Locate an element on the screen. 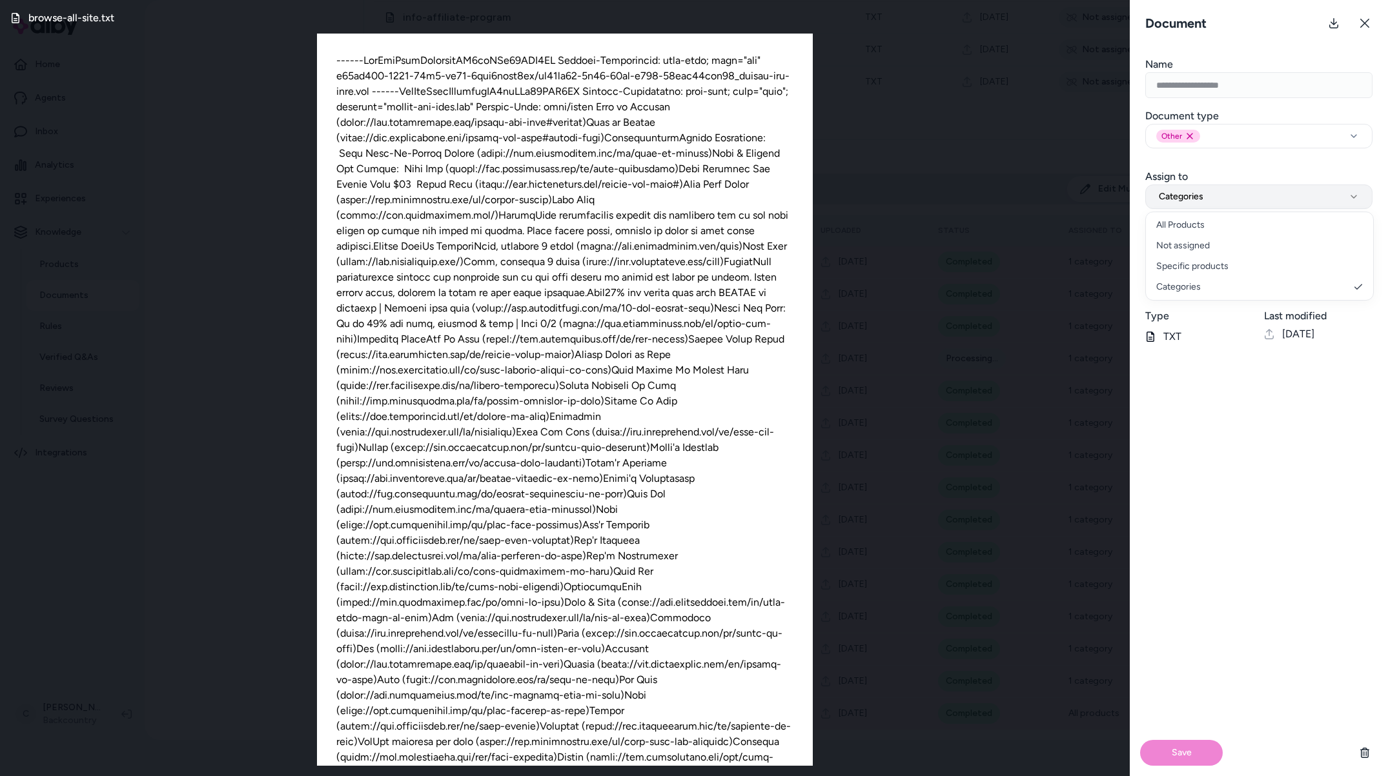 The width and height of the screenshot is (1388, 776). h3: Document type is located at coordinates (1259, 116).